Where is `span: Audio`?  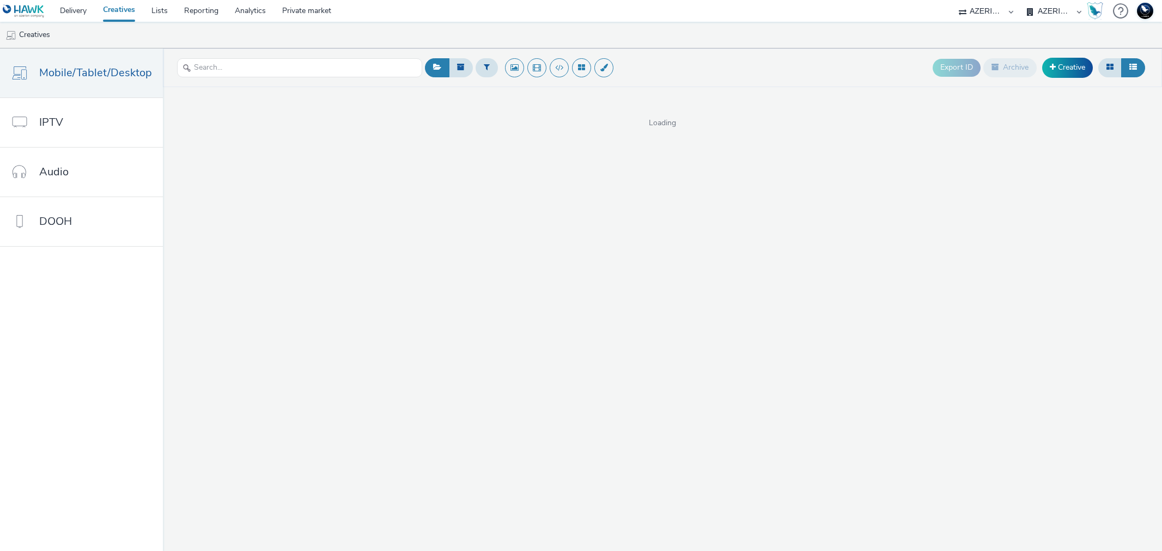
span: Audio is located at coordinates (54, 172).